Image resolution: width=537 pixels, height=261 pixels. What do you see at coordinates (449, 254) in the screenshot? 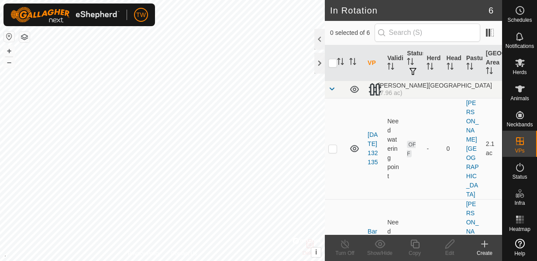
I see `div: Edit` at bounding box center [449, 254].